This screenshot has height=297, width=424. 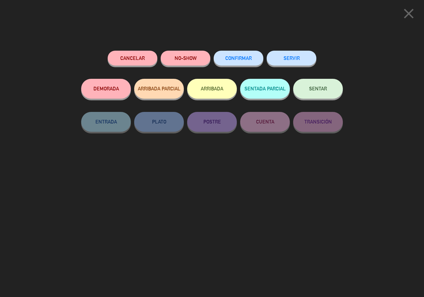 What do you see at coordinates (159, 89) in the screenshot?
I see `button: ARRIBADA PARCIAL` at bounding box center [159, 89].